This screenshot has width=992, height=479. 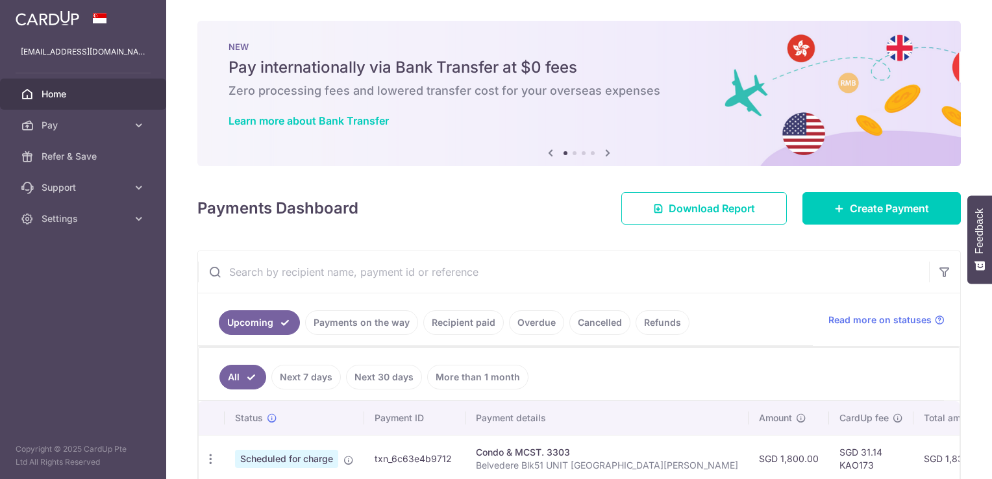 What do you see at coordinates (662, 323) in the screenshot?
I see `a: Refunds` at bounding box center [662, 323].